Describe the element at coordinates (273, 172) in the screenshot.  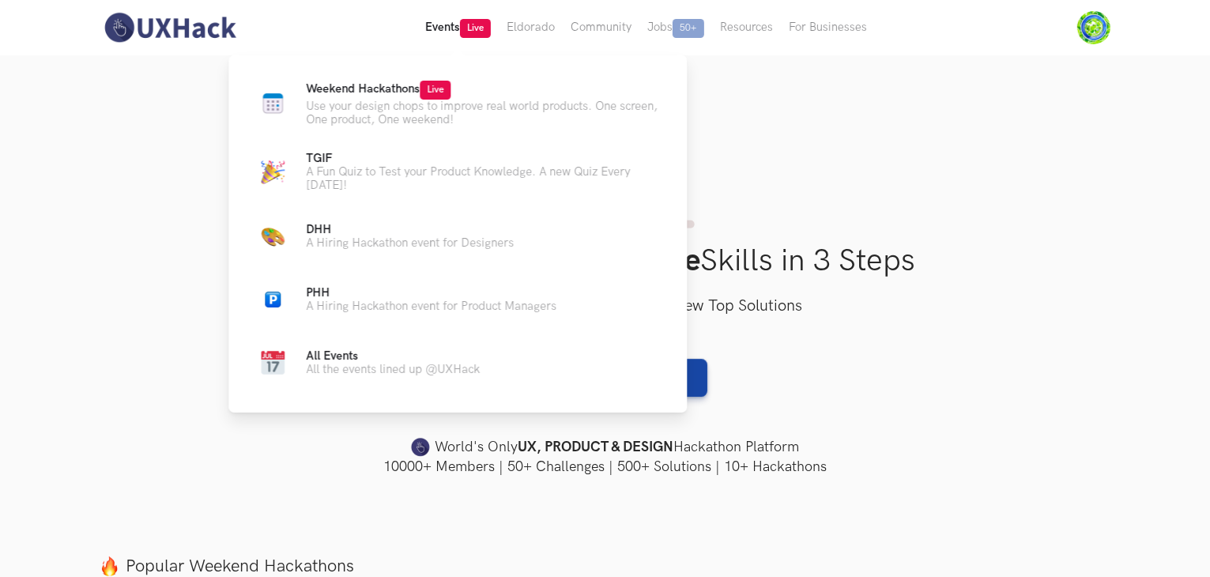
I see `img: Party cap` at that location.